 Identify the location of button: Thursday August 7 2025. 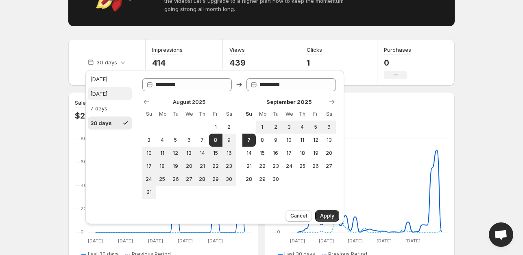
(202, 140).